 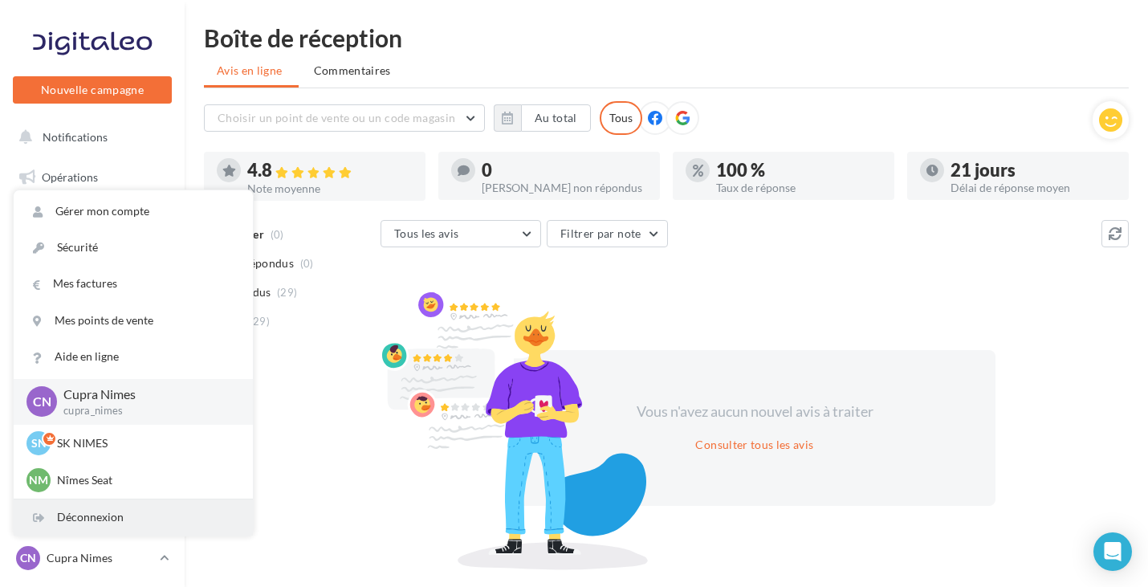 What do you see at coordinates (92, 177) in the screenshot?
I see `a: Opérations` at bounding box center [92, 177].